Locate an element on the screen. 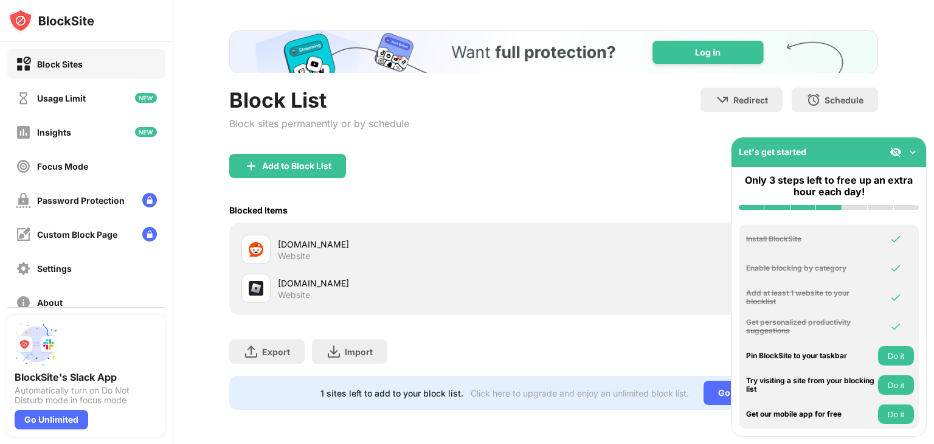 This screenshot has height=444, width=934. div: Only 3 steps left to free up an extra hour each day! is located at coordinates (829, 186).